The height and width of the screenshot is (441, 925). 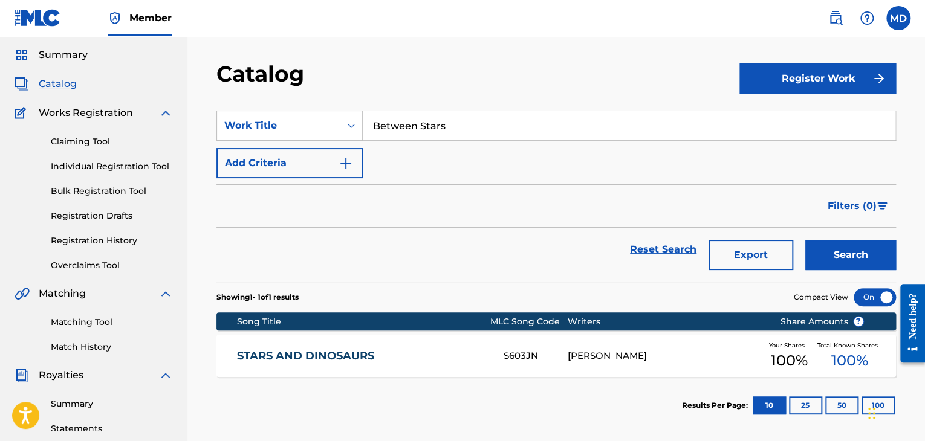 What do you see at coordinates (21, 48) in the screenshot?
I see `div: Open Resource Center` at bounding box center [21, 48].